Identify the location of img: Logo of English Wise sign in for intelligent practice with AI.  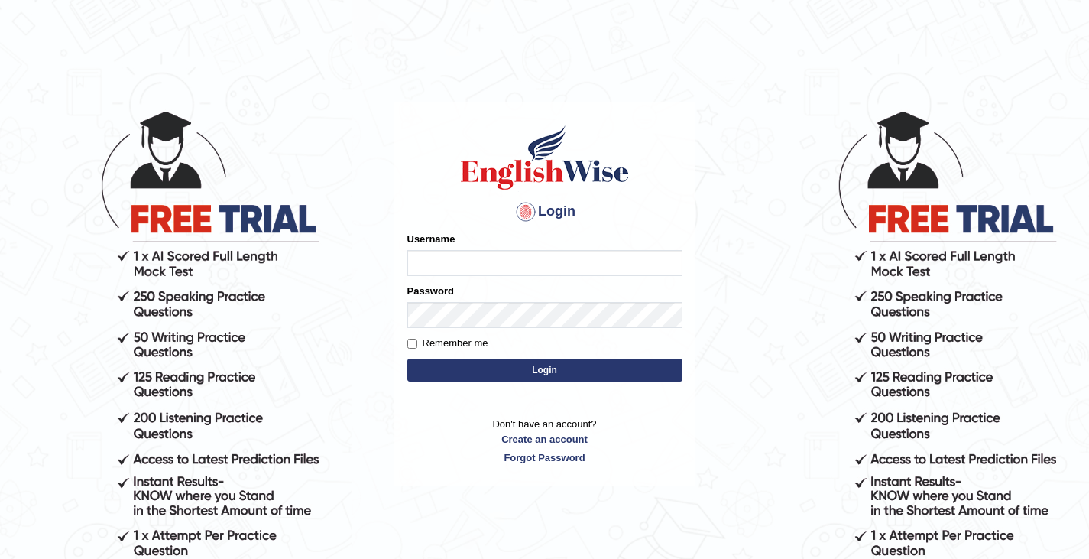
(545, 157).